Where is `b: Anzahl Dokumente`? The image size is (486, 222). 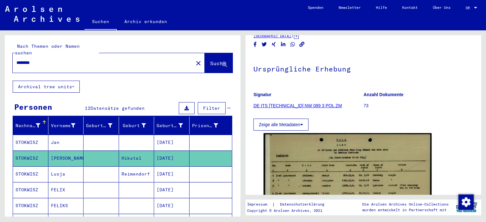 b: Anzahl Dokumente is located at coordinates (384, 95).